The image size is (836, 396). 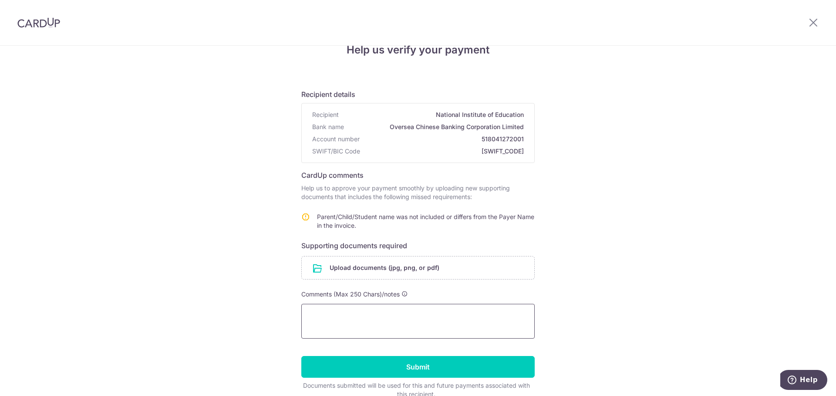 What do you see at coordinates (435, 127) in the screenshot?
I see `span: Oversea Chinese Banking Corporation Limited` at bounding box center [435, 127].